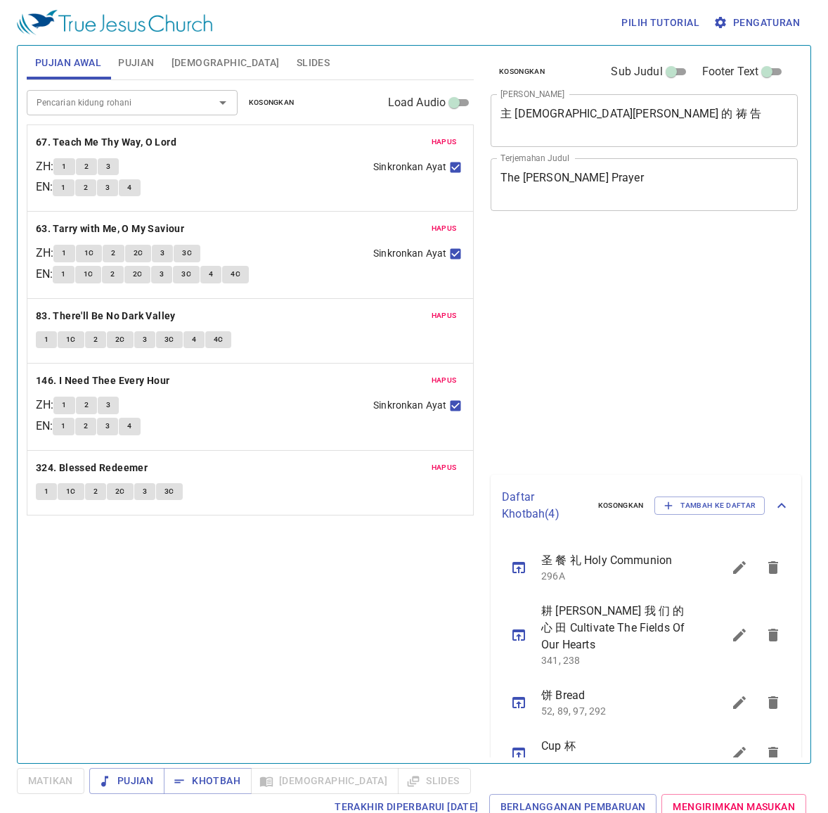 The image size is (828, 813). What do you see at coordinates (544, 505) in the screenshot?
I see `p: Daftar Khotbah ( 4 )` at bounding box center [544, 505].